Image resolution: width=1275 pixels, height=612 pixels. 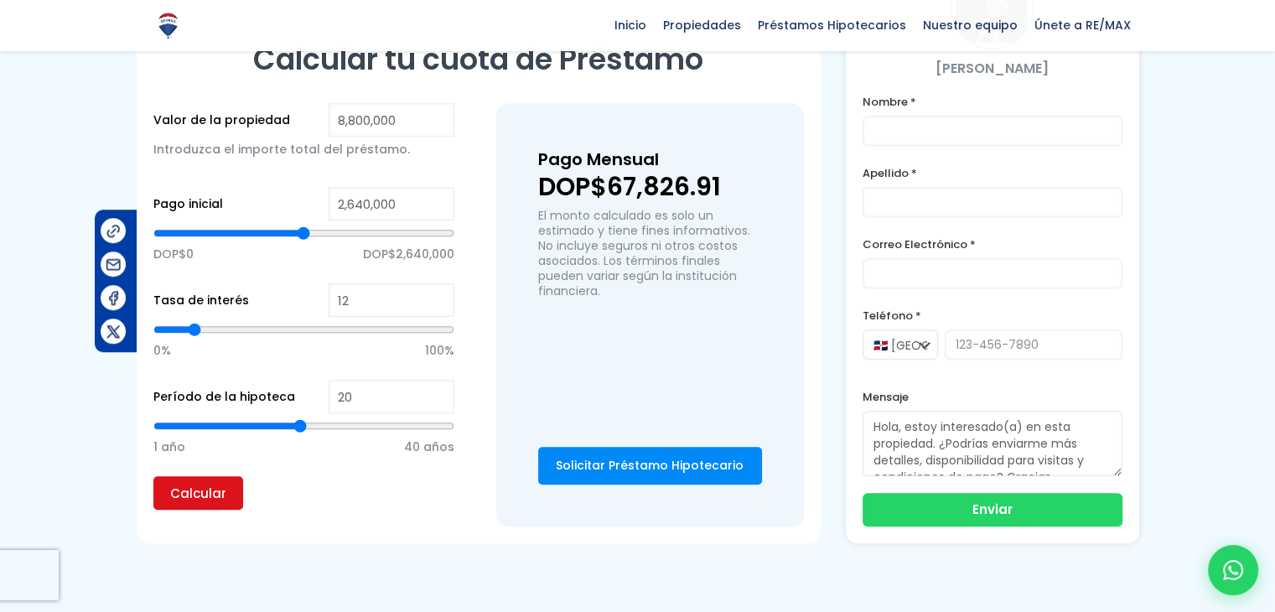 What do you see at coordinates (168, 25) in the screenshot?
I see `img: Logo de REMAX` at bounding box center [168, 25].